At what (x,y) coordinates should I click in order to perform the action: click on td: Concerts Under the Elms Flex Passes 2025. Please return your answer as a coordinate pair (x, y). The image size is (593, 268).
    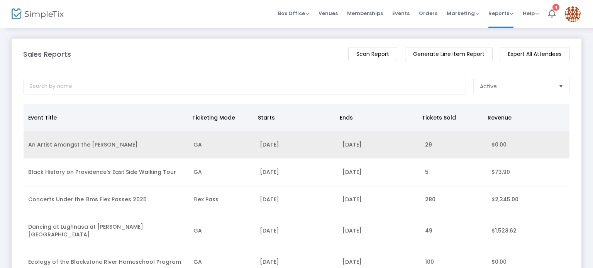
    Looking at the image, I should click on (106, 200).